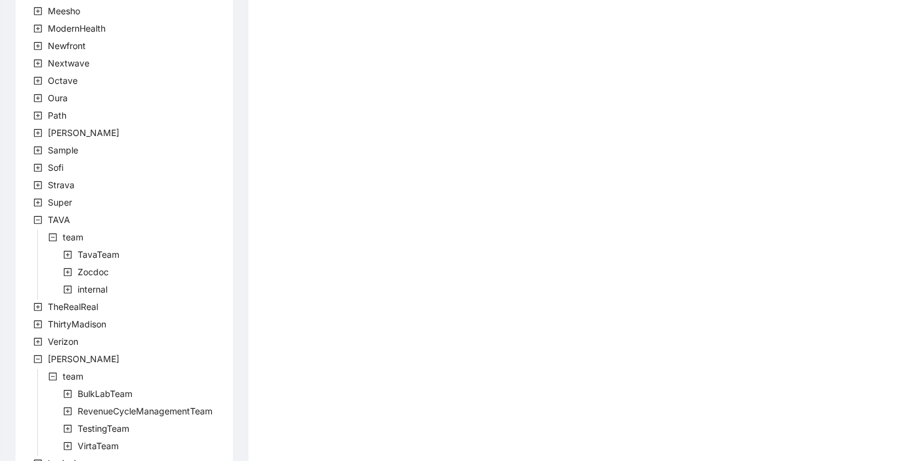 The height and width of the screenshot is (461, 906). Describe the element at coordinates (60, 202) in the screenshot. I see `span: Super` at that location.